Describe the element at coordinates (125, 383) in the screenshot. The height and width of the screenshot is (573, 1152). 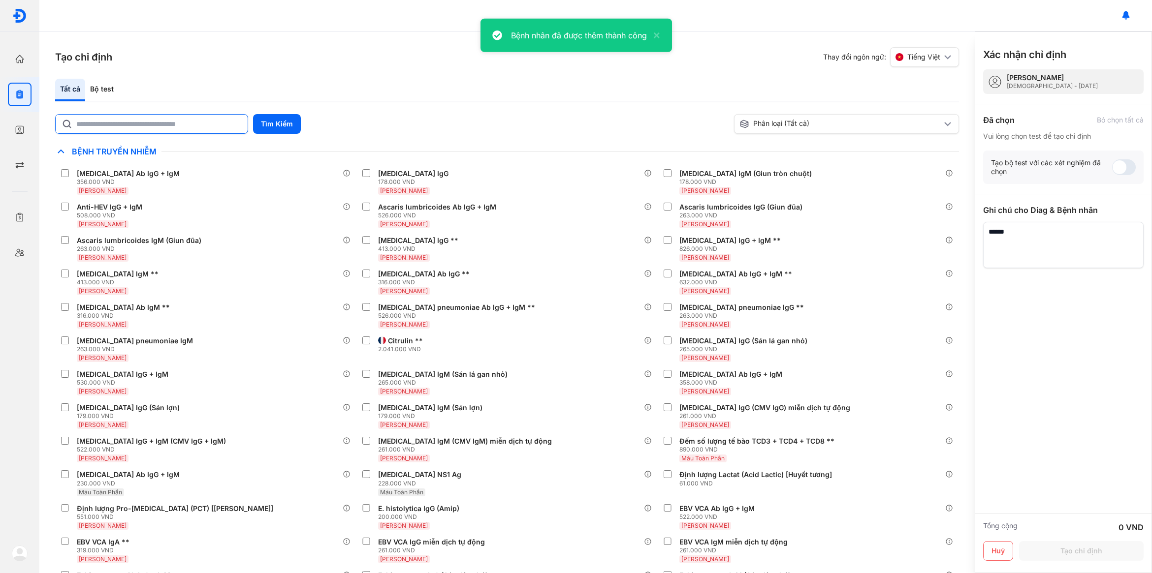
I see `div: 530.000 VND` at that location.